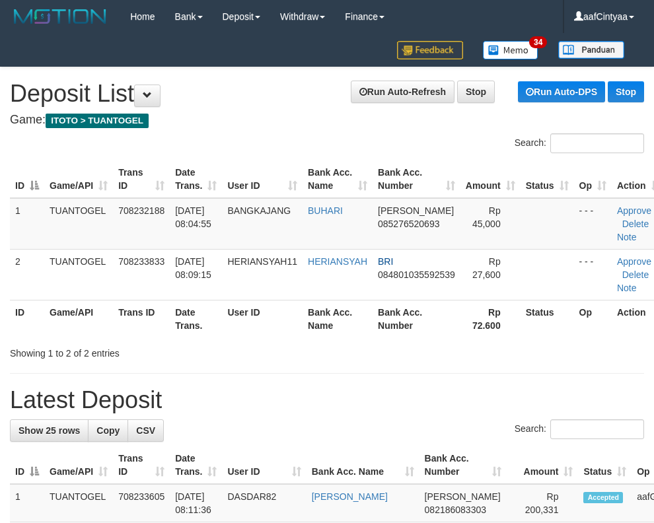 This screenshot has height=523, width=654. I want to click on span: Rp 45,000, so click(486, 217).